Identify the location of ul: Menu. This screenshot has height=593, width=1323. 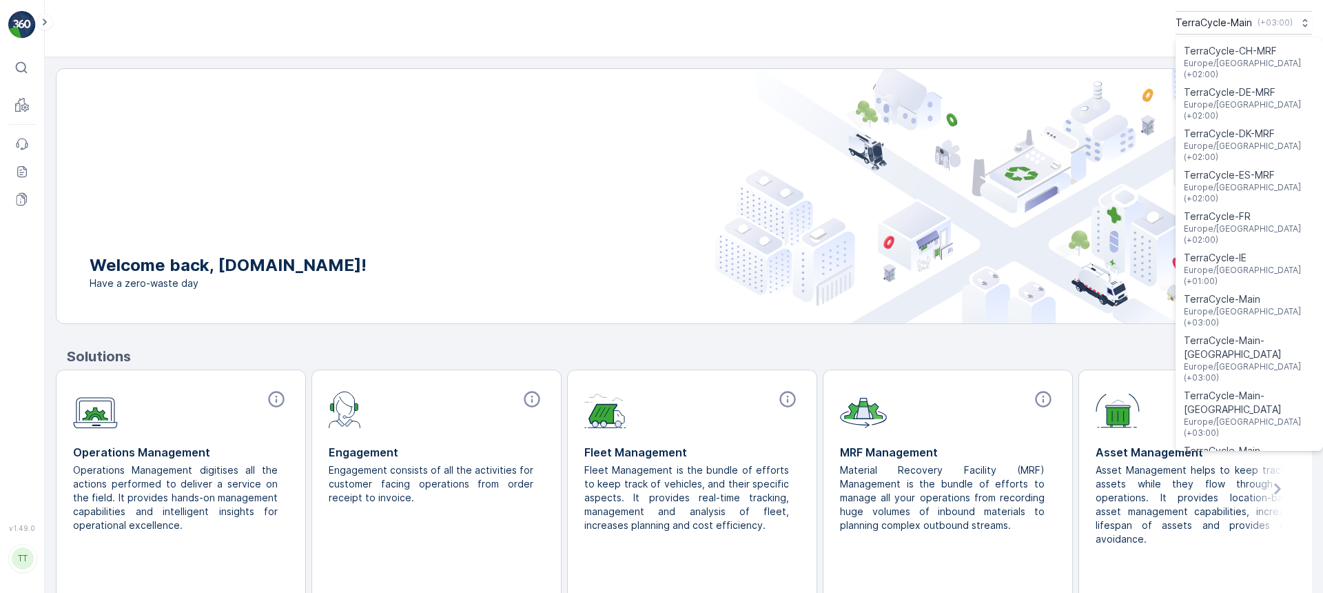
(1249, 244).